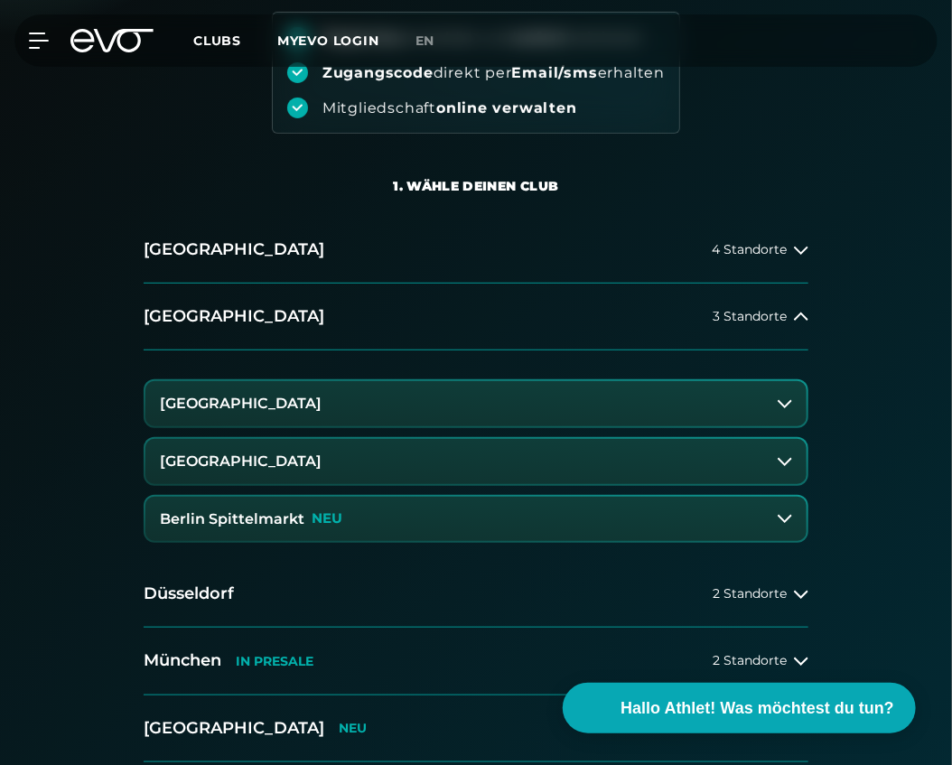  What do you see at coordinates (450, 108) in the screenshot?
I see `div: Mitgliedschaft` at bounding box center [450, 108].